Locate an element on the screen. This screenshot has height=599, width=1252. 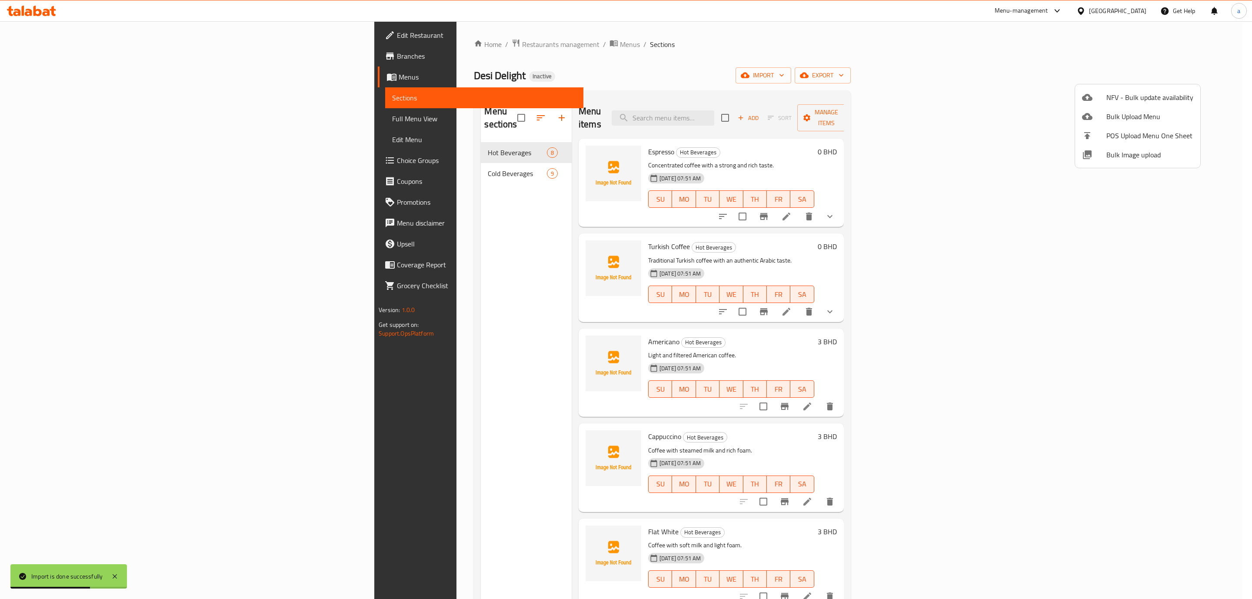
span: Bulk Upload Menu is located at coordinates (1149, 116).